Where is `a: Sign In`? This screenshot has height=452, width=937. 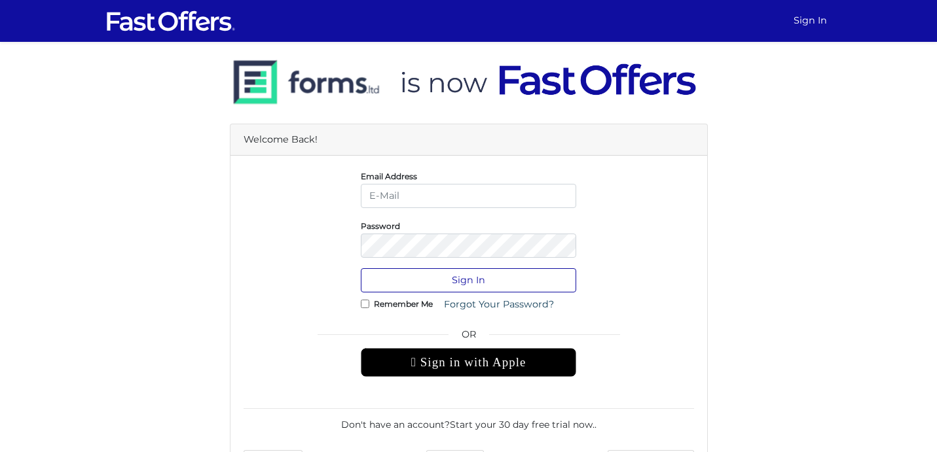 a: Sign In is located at coordinates (810, 20).